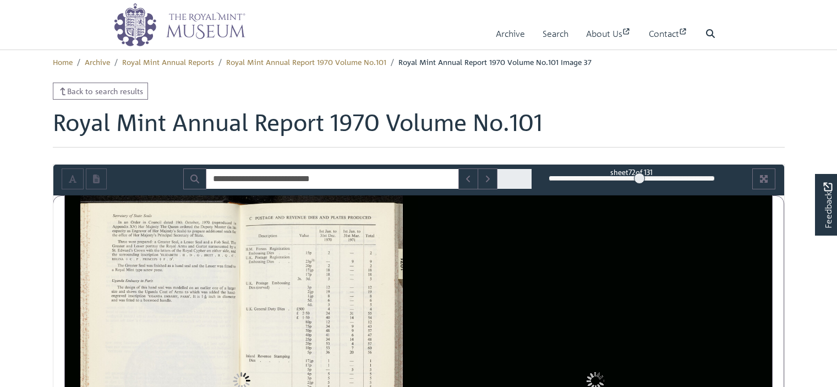 This screenshot has height=387, width=837. Describe the element at coordinates (63, 62) in the screenshot. I see `a: Home` at that location.